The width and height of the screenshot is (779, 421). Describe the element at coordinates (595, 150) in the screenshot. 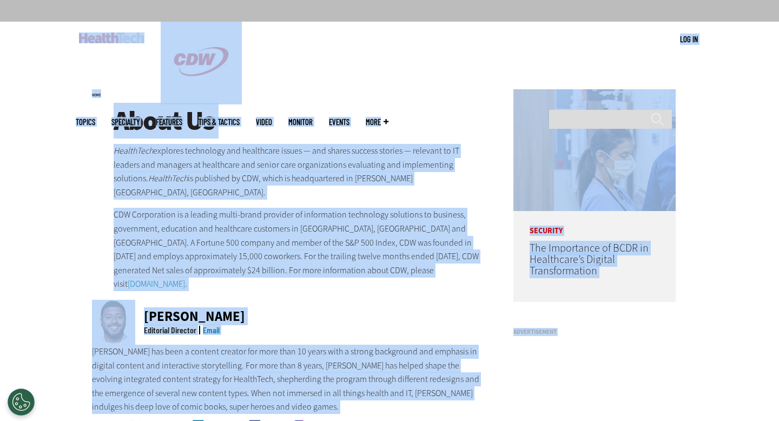

I see `a: Doctors reviewing tablet` at that location.